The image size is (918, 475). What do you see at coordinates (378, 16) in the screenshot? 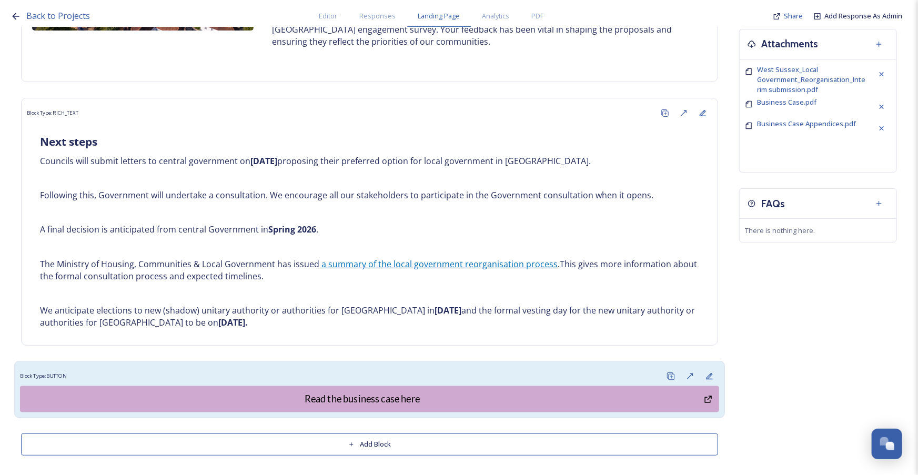
I see `span: Responses` at bounding box center [378, 16].